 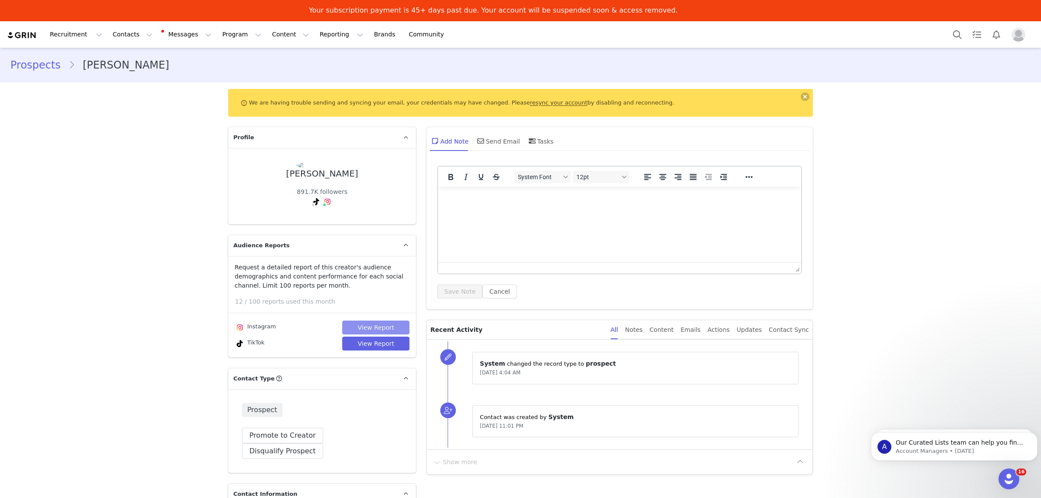 What do you see at coordinates (39, 65) in the screenshot?
I see `a: Prospects` at bounding box center [39, 65].